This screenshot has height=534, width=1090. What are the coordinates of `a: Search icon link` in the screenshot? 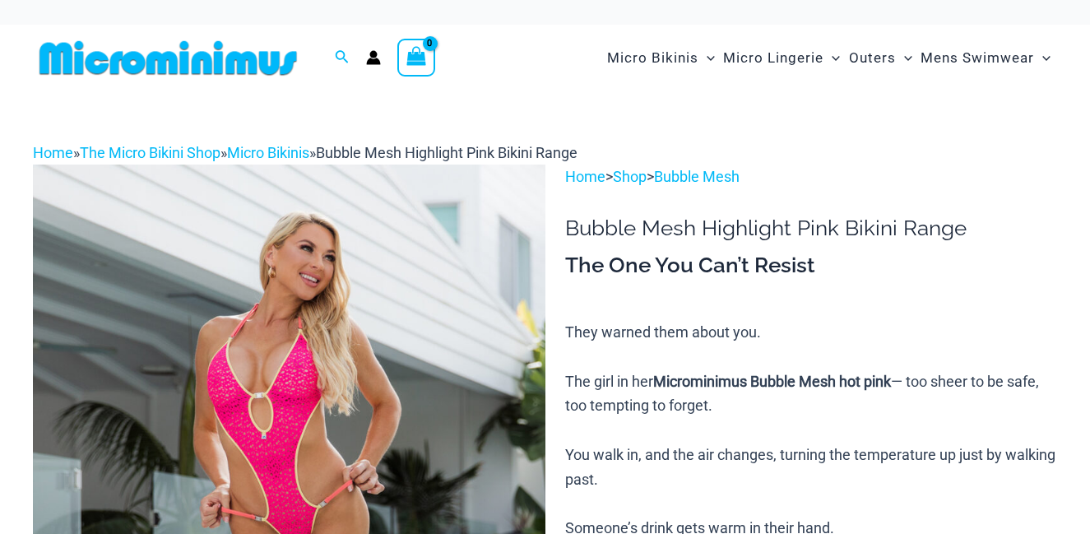 It's located at (342, 58).